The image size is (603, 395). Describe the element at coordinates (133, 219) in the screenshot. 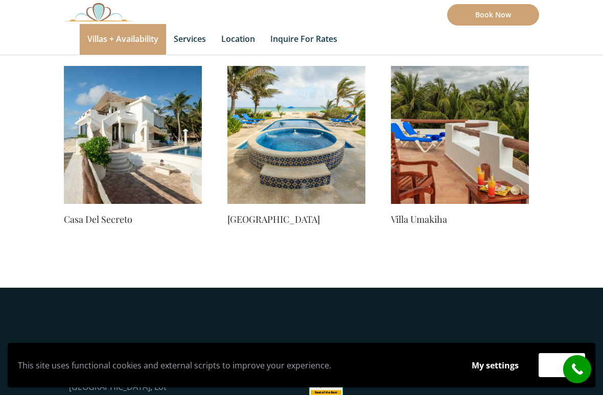

I see `a: Casa Del Secreto` at that location.